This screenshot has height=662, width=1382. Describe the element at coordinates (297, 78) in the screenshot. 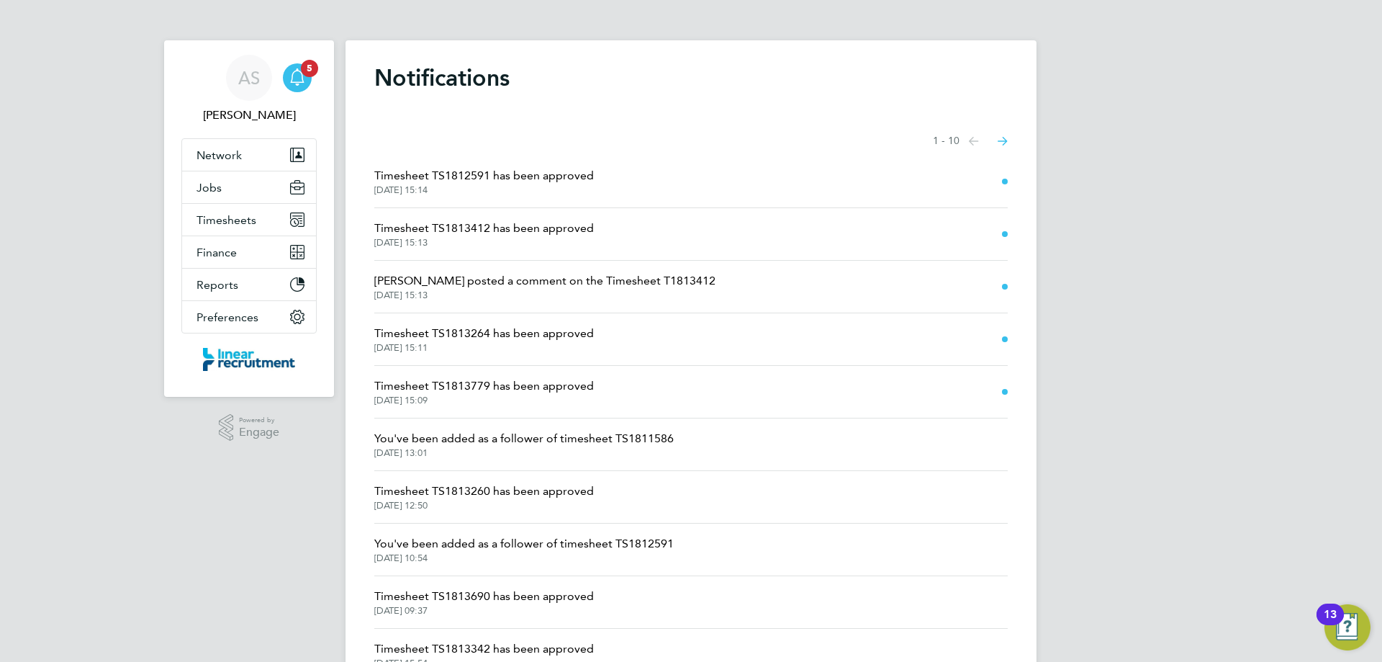

I see `a: 5` at that location.